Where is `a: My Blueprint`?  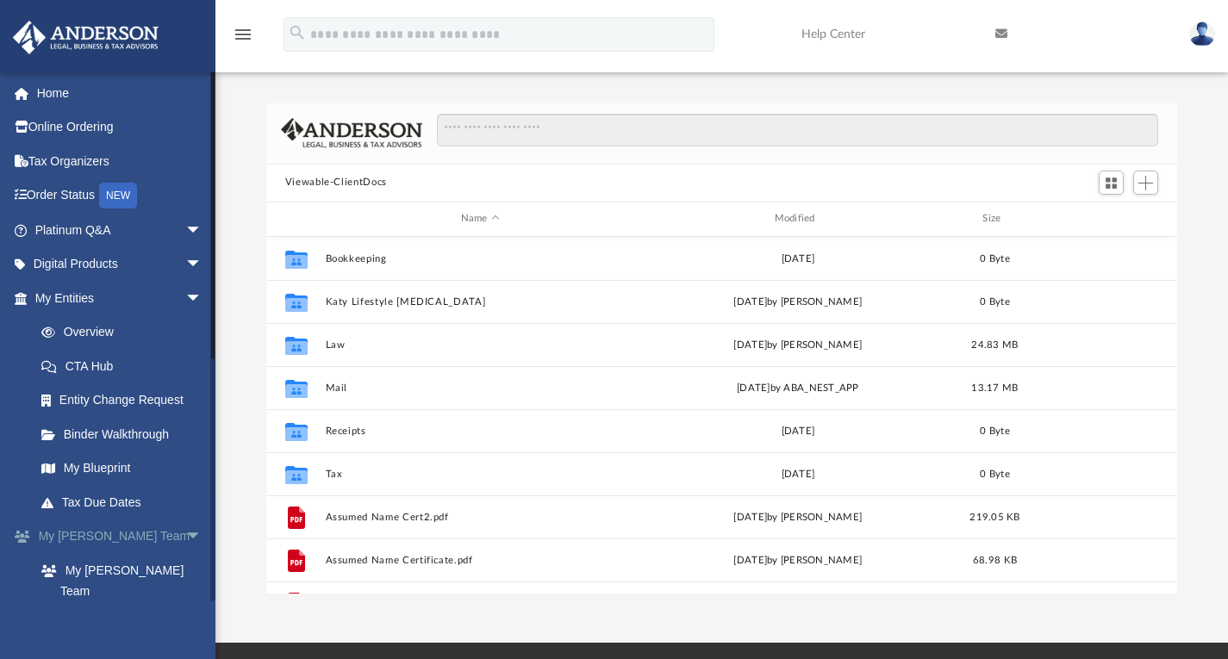
a: My Blueprint is located at coordinates (121, 469).